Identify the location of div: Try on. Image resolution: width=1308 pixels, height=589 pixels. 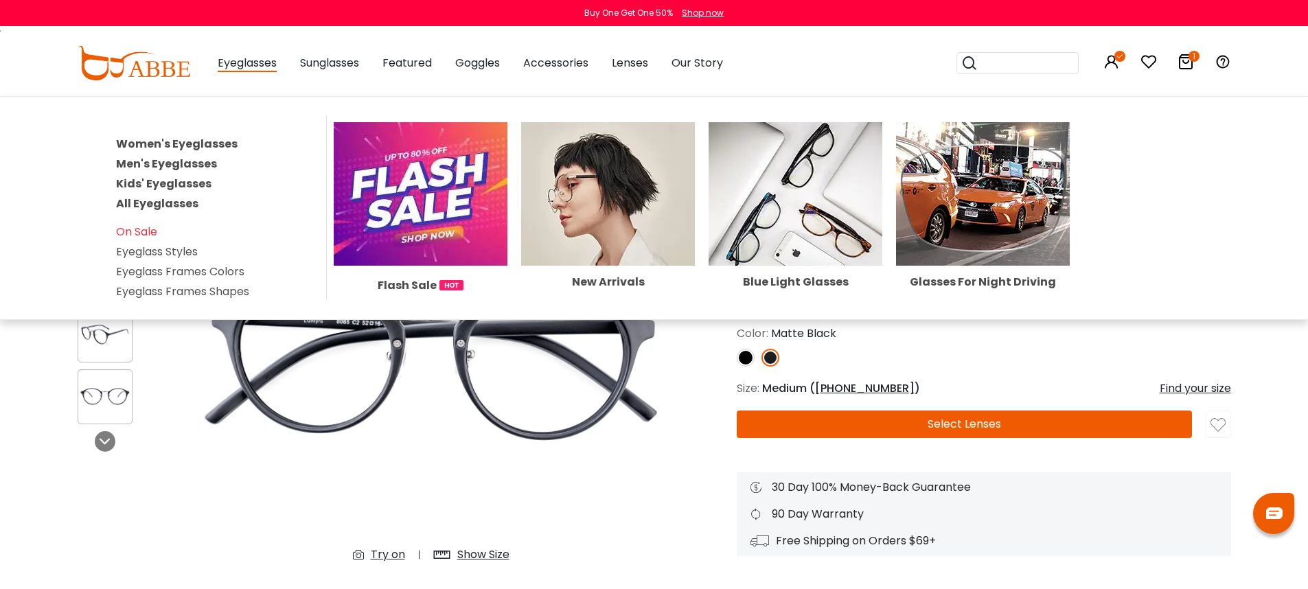
(388, 555).